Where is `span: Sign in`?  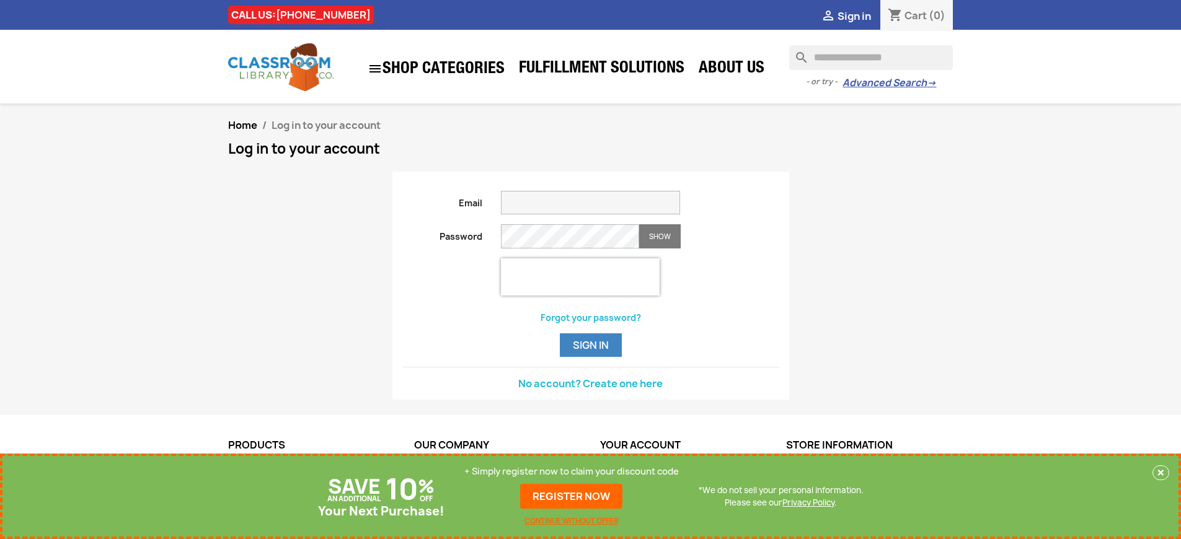 span: Sign in is located at coordinates (854, 16).